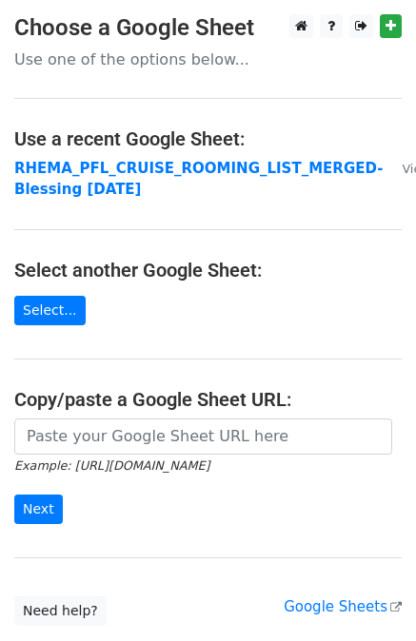 The height and width of the screenshot is (641, 416). I want to click on p: Use one of the options below..., so click(207, 59).